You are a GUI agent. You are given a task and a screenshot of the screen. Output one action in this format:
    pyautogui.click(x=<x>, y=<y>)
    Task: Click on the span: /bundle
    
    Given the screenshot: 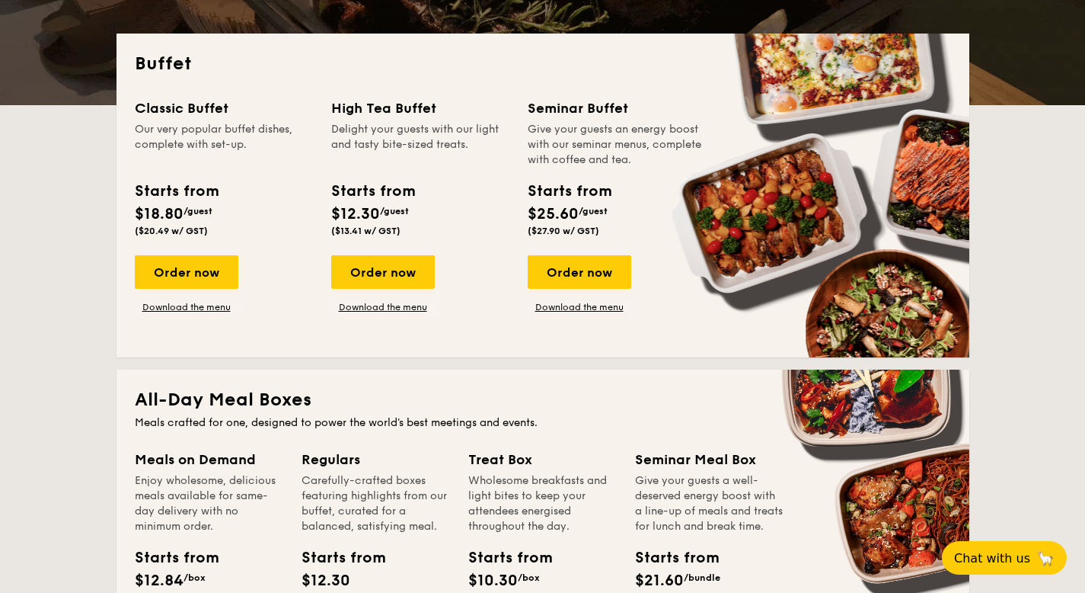 What is the action you would take?
    pyautogui.click(x=702, y=577)
    